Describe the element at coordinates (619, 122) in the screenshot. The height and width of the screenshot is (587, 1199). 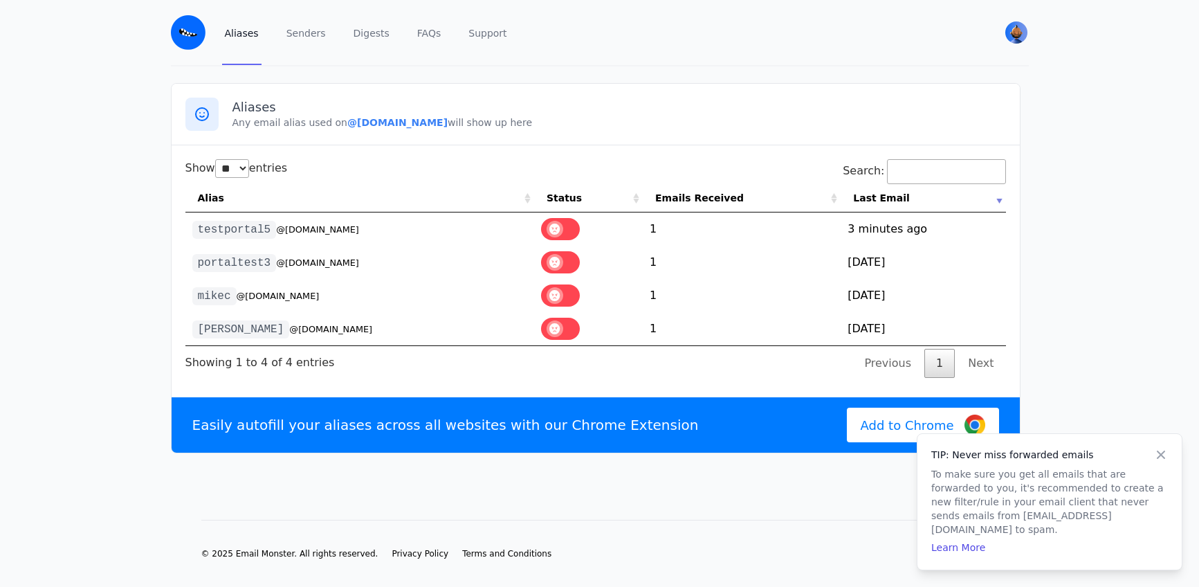
I see `p: Any email alias used on will show up here` at that location.